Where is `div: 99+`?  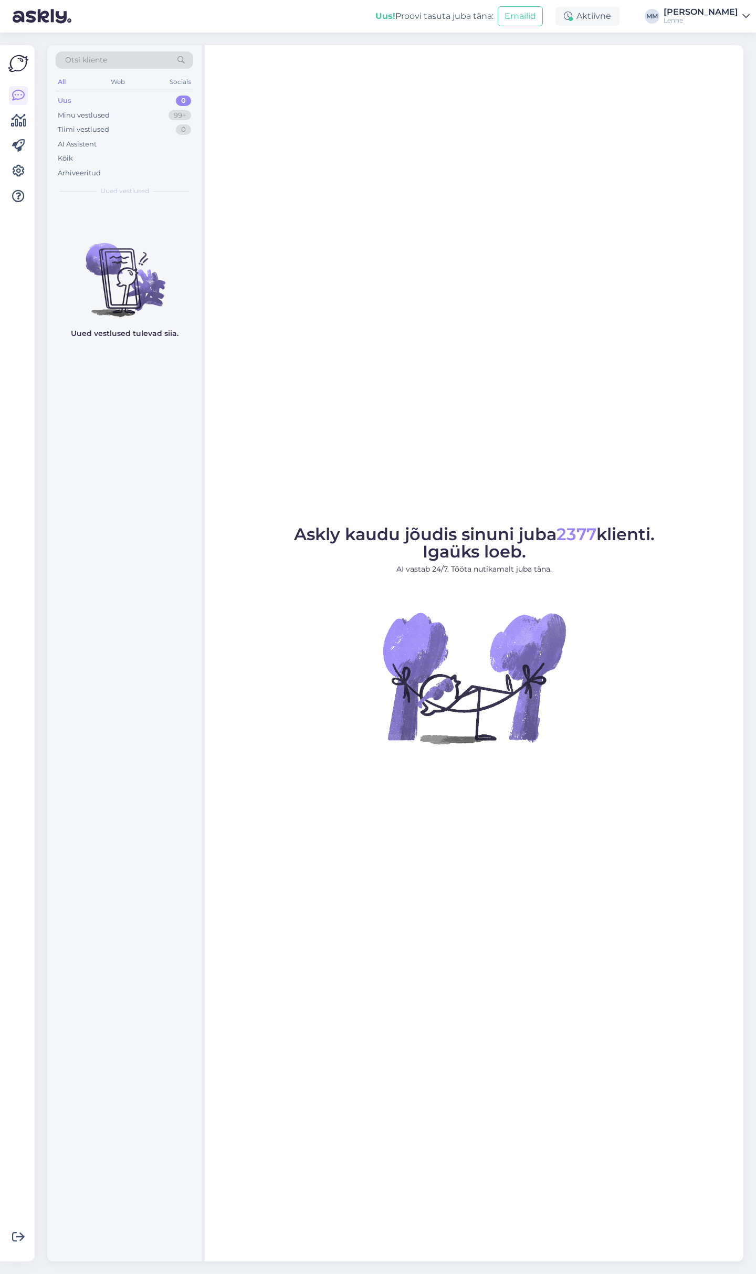 div: 99+ is located at coordinates (180, 115).